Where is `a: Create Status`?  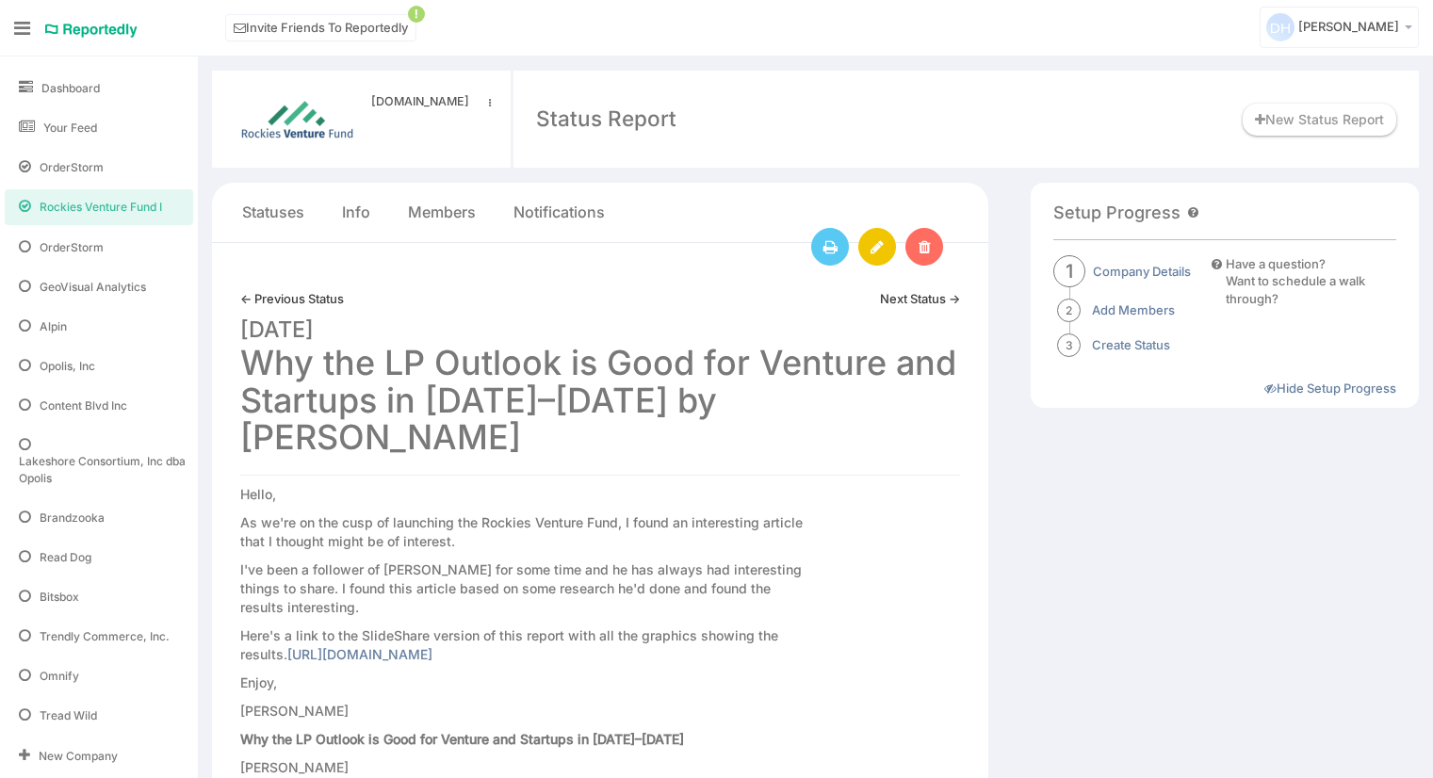 a: Create Status is located at coordinates (1131, 345).